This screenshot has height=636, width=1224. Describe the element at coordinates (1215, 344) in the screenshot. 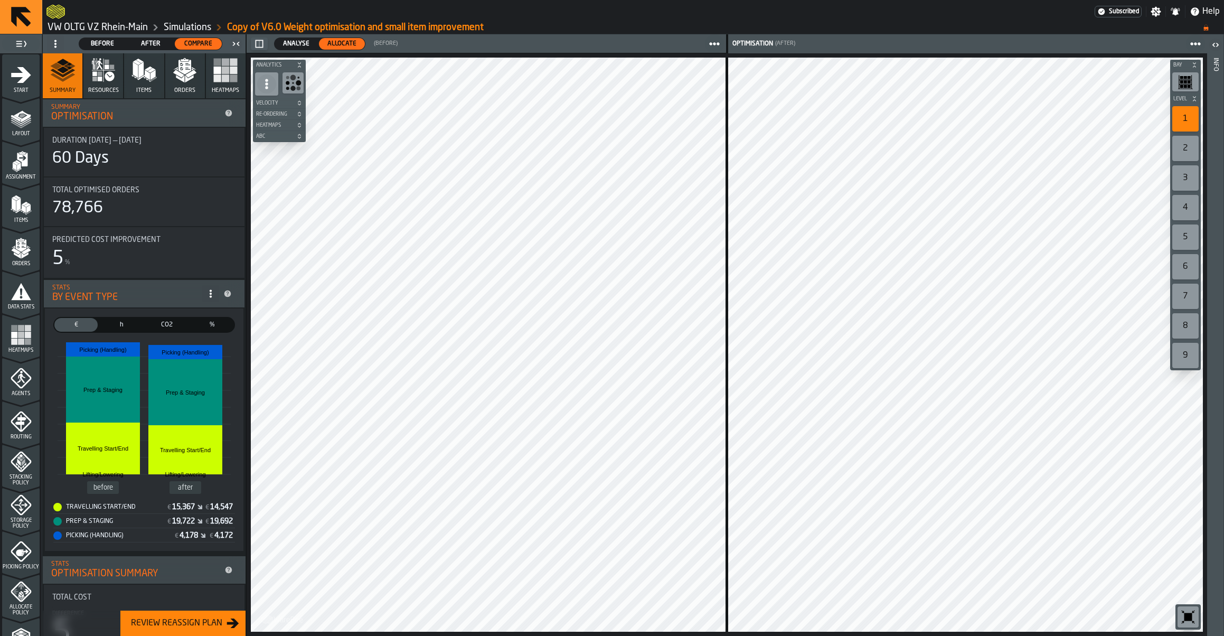

I see `div: Info` at that location.